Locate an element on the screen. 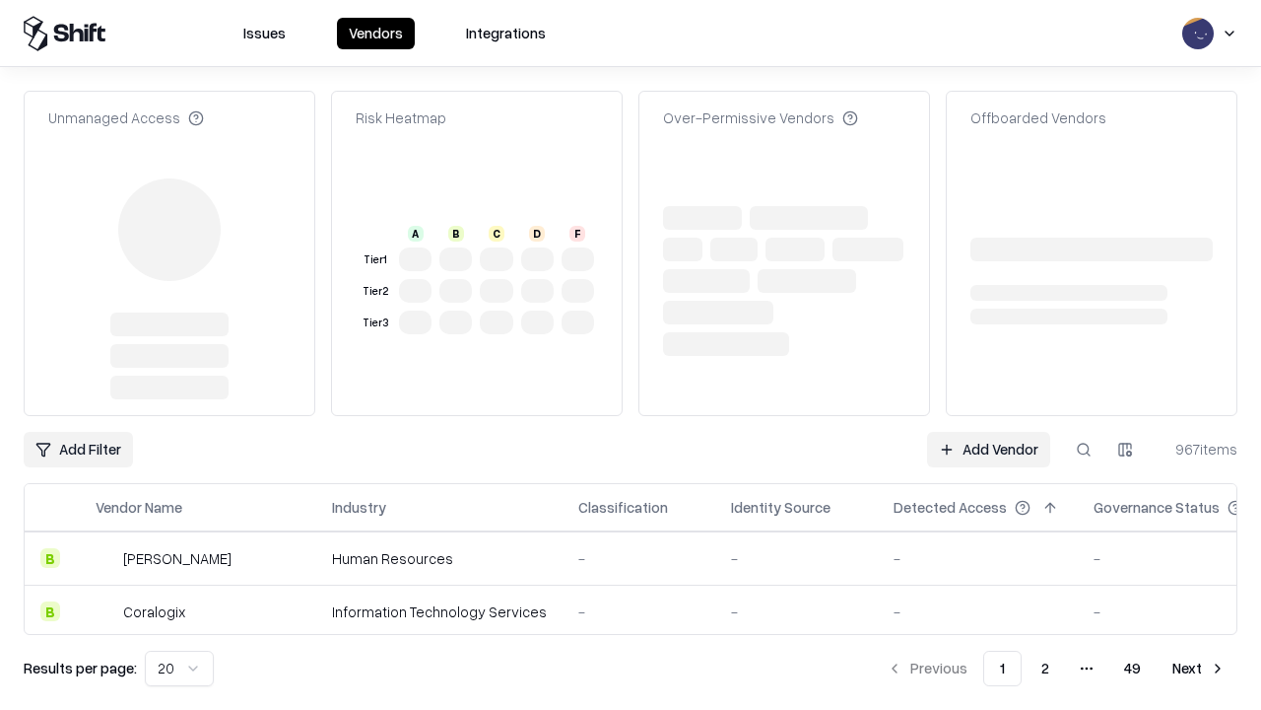  p: Results per page: is located at coordinates (80, 667).